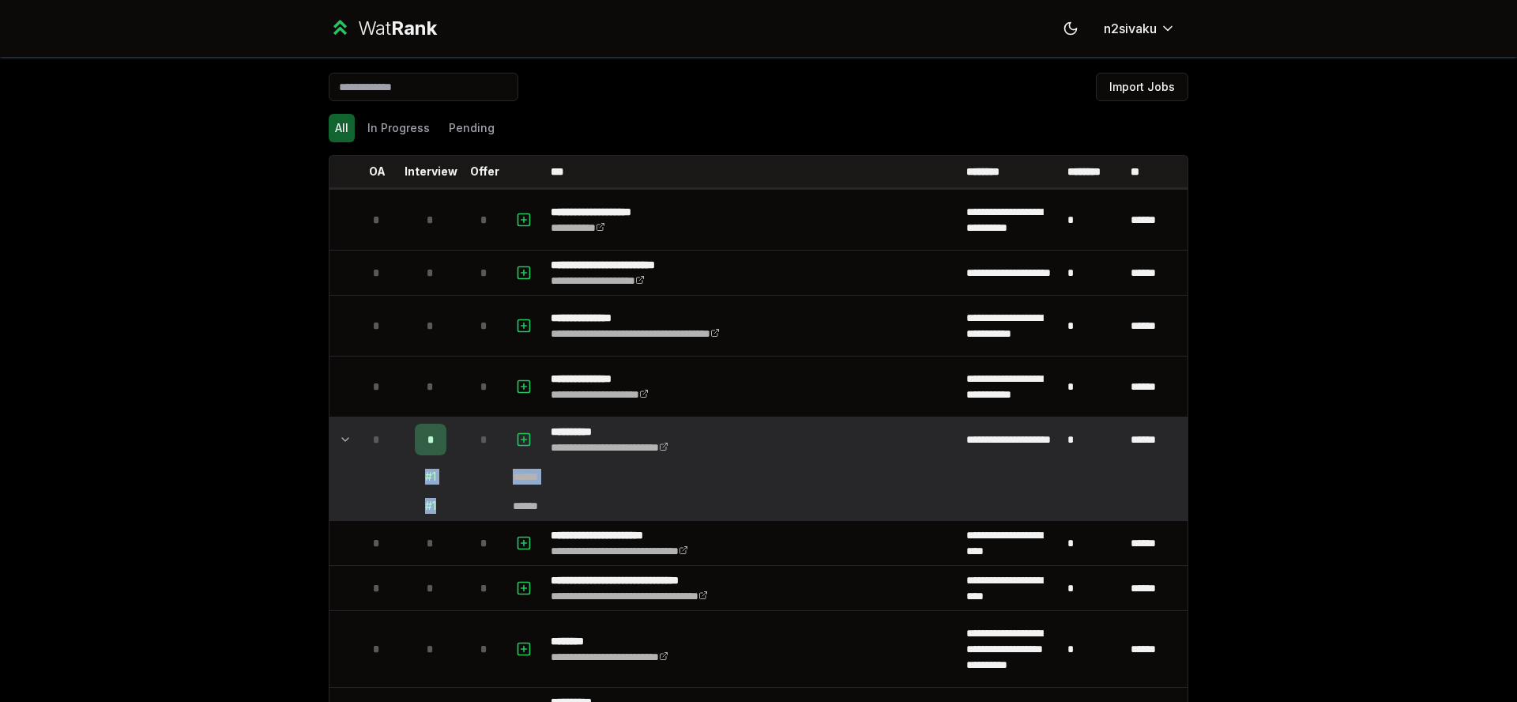 This screenshot has height=702, width=1517. What do you see at coordinates (484, 171) in the screenshot?
I see `p: Offer` at bounding box center [484, 171].